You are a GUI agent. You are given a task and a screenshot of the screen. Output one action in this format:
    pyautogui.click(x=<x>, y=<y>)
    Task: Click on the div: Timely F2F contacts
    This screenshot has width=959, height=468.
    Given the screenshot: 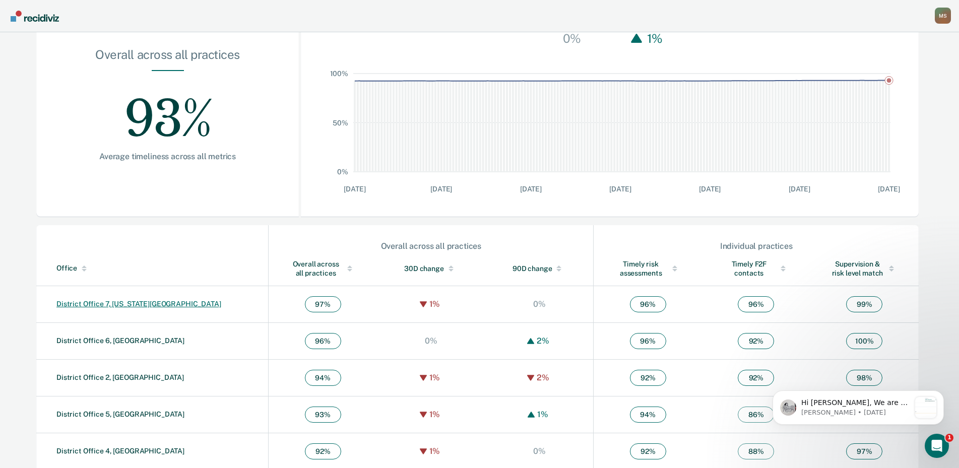 What is the action you would take?
    pyautogui.click(x=756, y=268)
    